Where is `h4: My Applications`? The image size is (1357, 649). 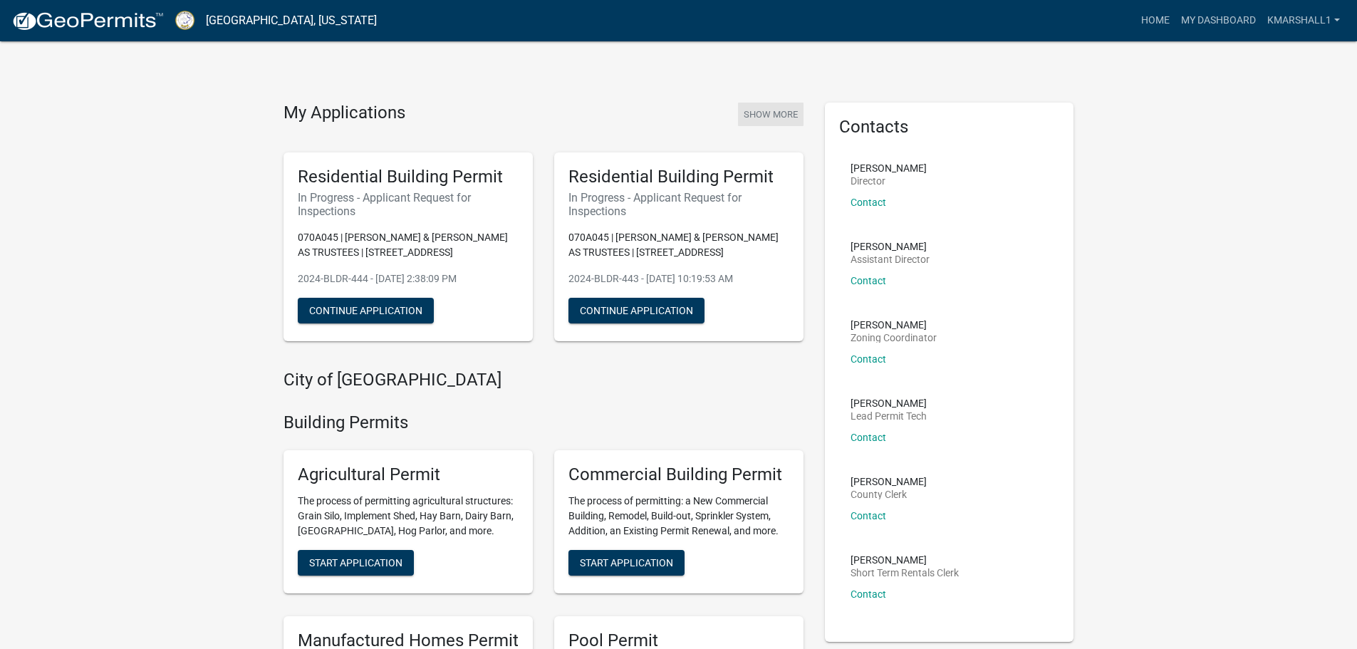 h4: My Applications is located at coordinates (344, 113).